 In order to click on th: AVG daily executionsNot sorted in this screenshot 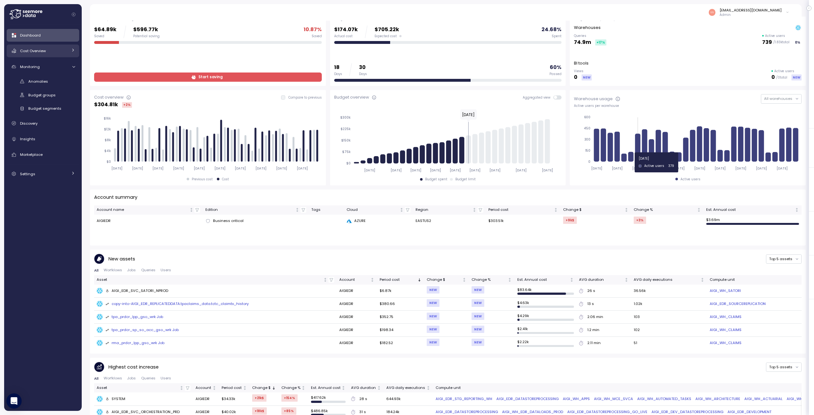, I will do `click(408, 388)`.